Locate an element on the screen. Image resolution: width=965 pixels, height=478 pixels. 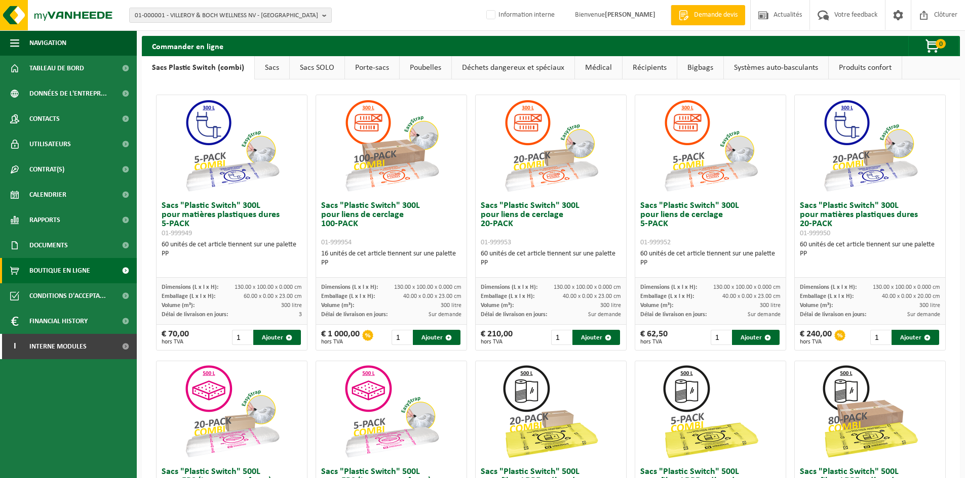
a: Sacs is located at coordinates (272, 68).